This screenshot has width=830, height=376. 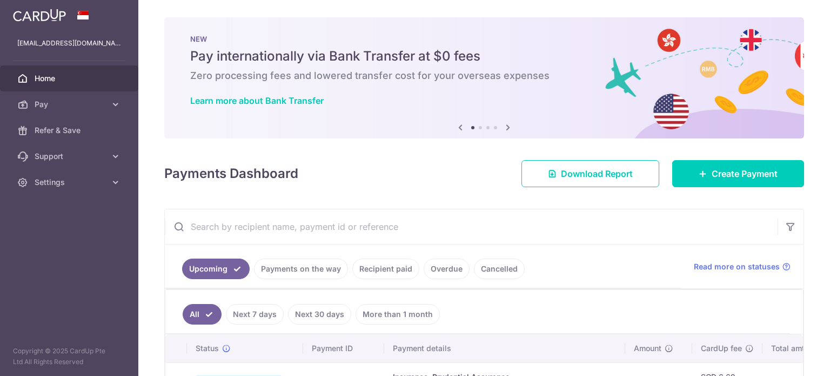 What do you see at coordinates (484, 78) in the screenshot?
I see `img: Bank transfer banner` at bounding box center [484, 78].